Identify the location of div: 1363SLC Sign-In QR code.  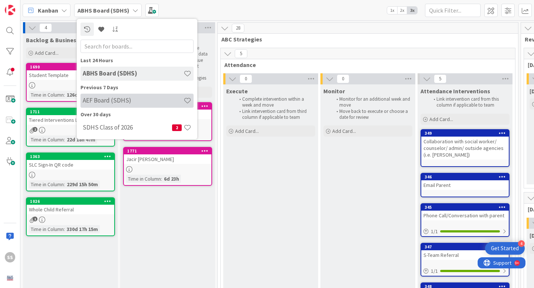
(70, 162).